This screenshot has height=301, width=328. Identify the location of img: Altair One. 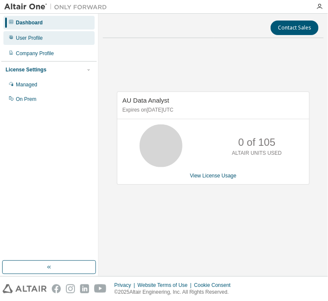
(58, 7).